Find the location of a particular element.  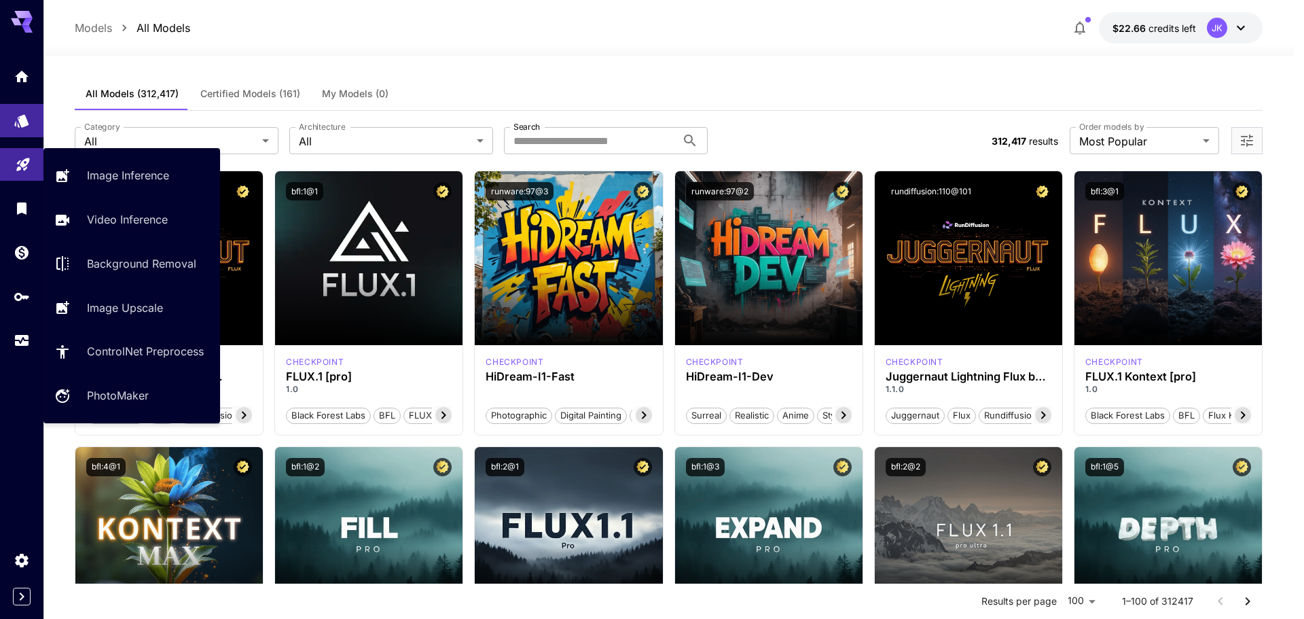

button: bfl:1@5 is located at coordinates (1105, 467).